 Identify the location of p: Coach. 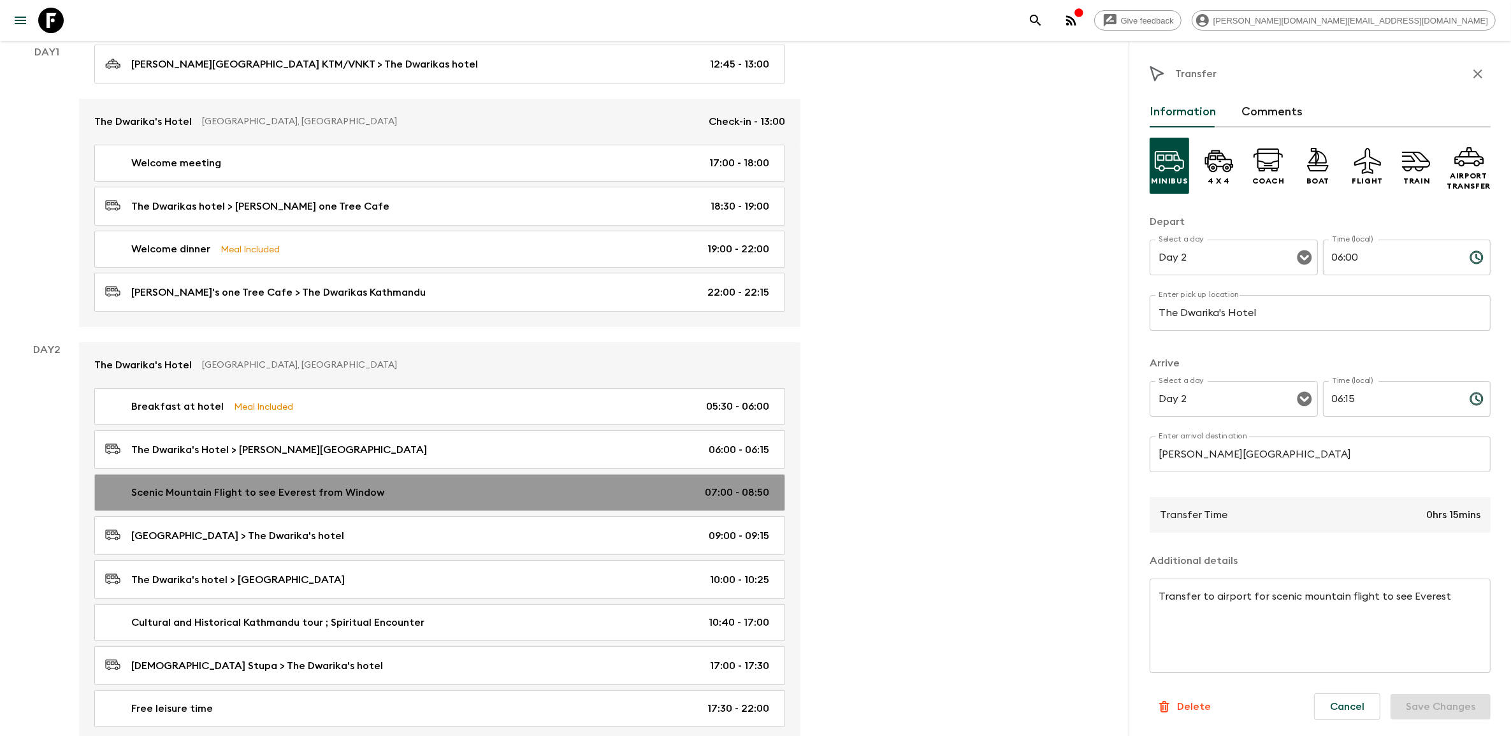
(1268, 181).